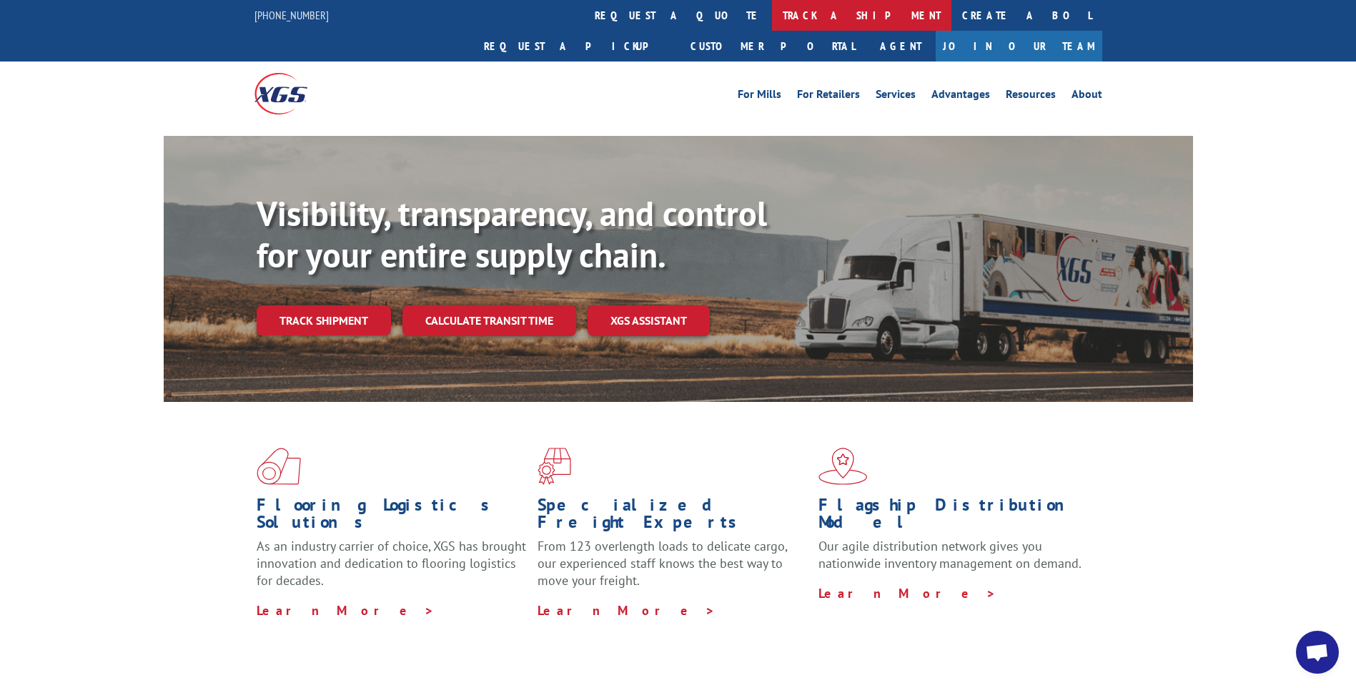 The height and width of the screenshot is (688, 1356). What do you see at coordinates (576, 46) in the screenshot?
I see `a: Request a pickup` at bounding box center [576, 46].